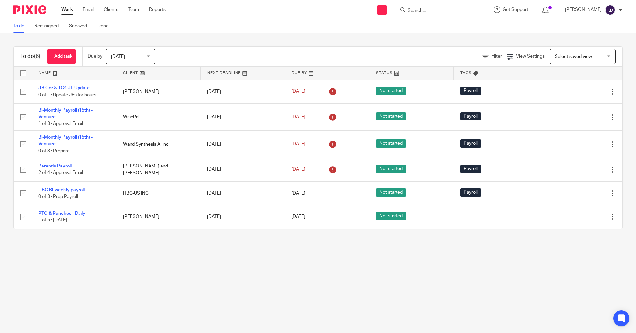 The height and width of the screenshot is (333, 636). What do you see at coordinates (62, 190) in the screenshot?
I see `a: HBC Bi-weekly payroll` at bounding box center [62, 190].